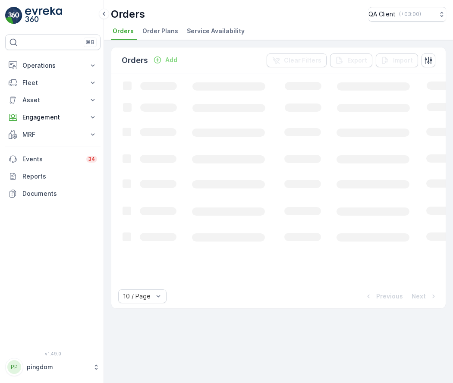 This screenshot has width=453, height=383. What do you see at coordinates (53, 117) in the screenshot?
I see `p: Engagement` at bounding box center [53, 117].